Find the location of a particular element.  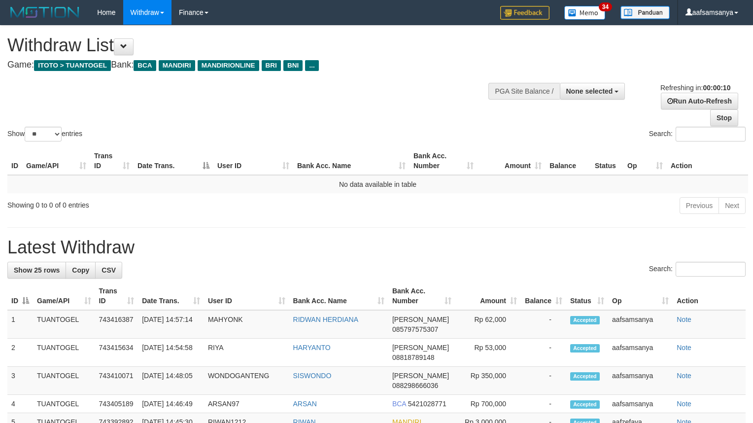

th: Action is located at coordinates (709, 296).